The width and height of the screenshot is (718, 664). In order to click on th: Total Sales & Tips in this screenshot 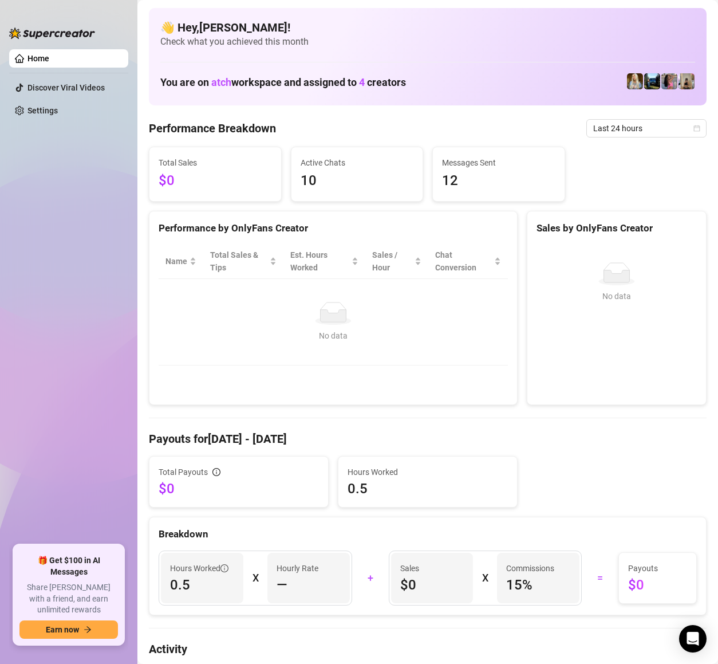, I will do `click(243, 261)`.